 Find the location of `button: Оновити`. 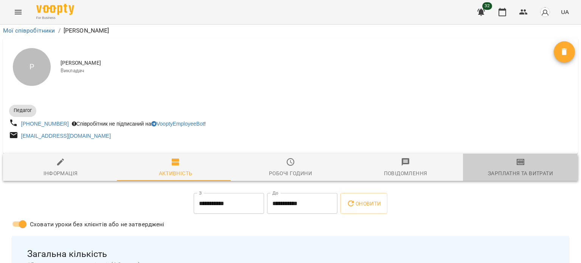

button: Оновити is located at coordinates (363, 203).